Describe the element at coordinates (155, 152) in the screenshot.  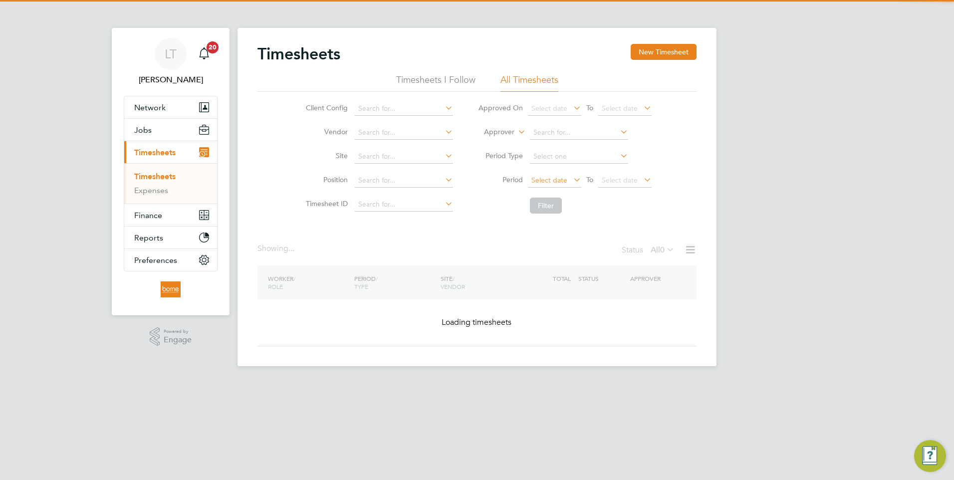
I see `span: Timesheets` at that location.